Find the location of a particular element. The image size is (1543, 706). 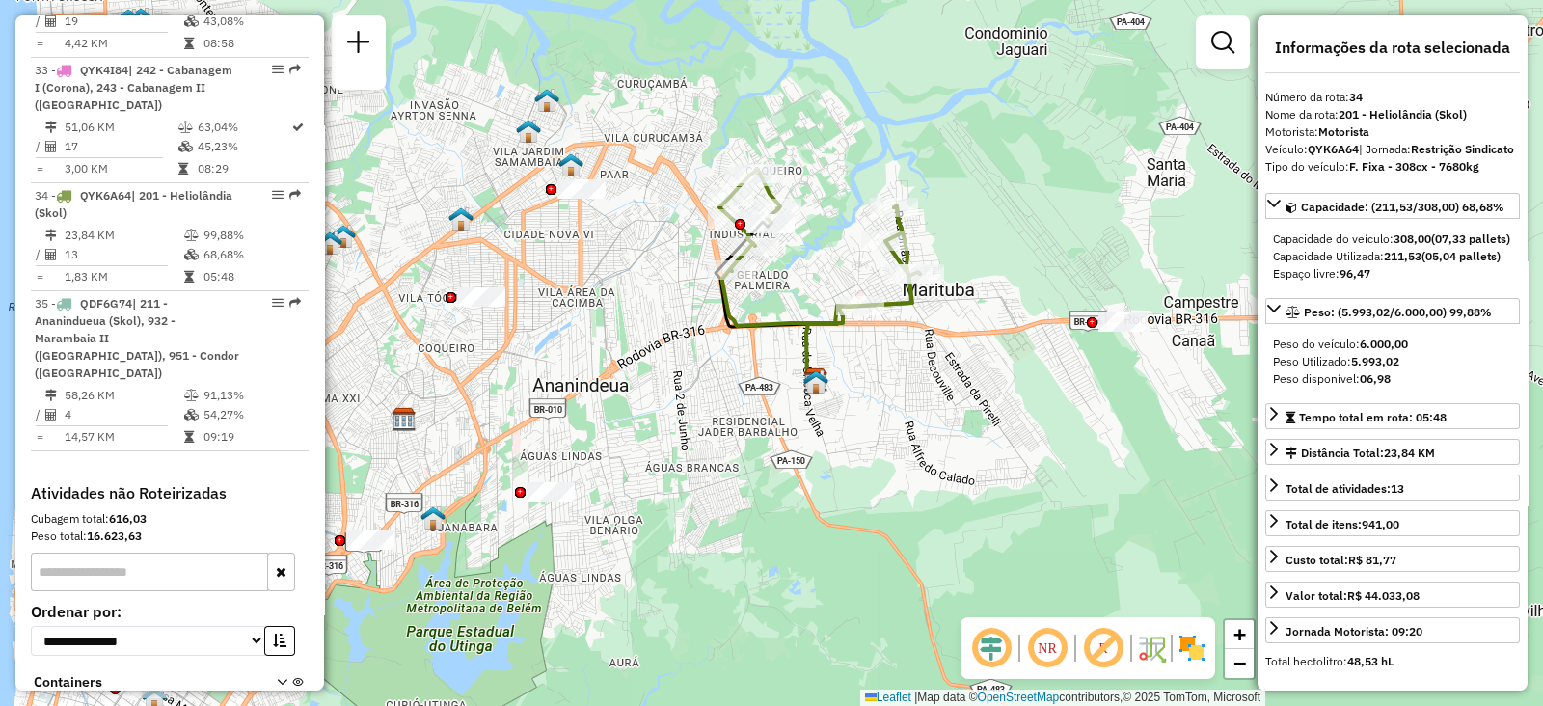

div: Número da rota: is located at coordinates (1393, 97).